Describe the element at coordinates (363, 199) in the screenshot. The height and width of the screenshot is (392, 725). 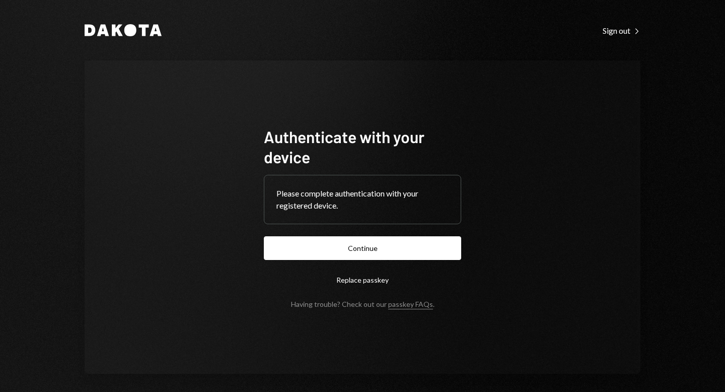
I see `div: Please complete authentication with your registered device.` at that location.